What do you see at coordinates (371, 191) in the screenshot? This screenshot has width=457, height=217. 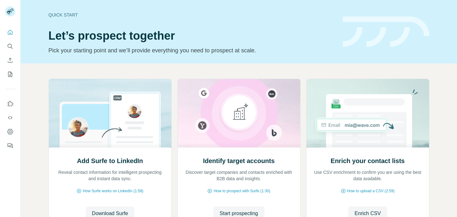 I see `span: How to upload a CSV (2:59)` at bounding box center [371, 191].